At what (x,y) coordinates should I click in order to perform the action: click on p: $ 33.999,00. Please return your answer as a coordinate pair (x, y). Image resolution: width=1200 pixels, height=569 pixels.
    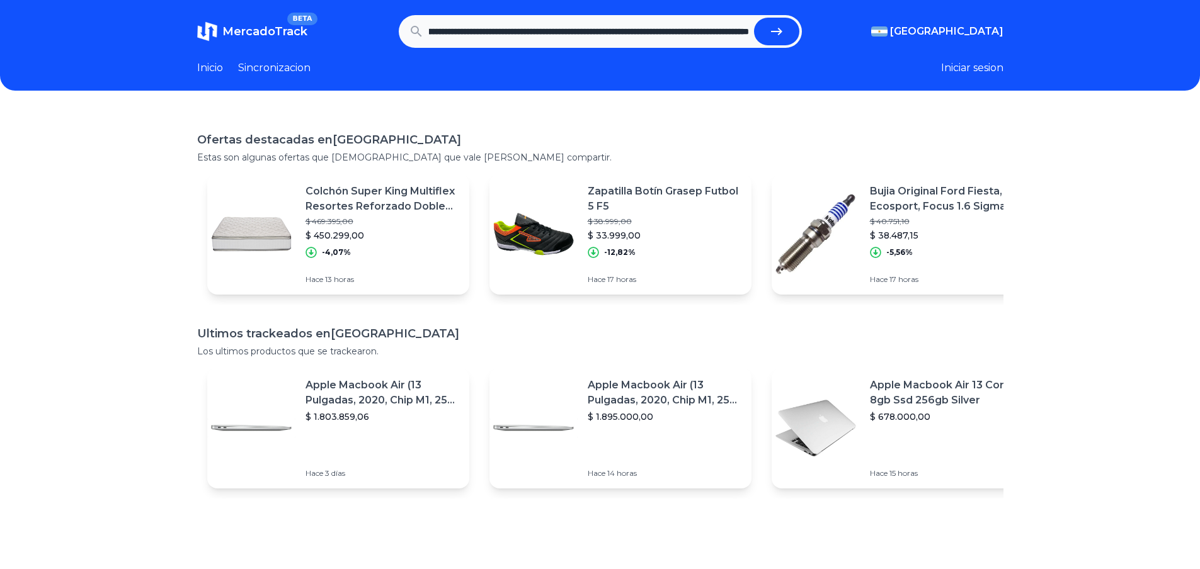
    Looking at the image, I should click on (664, 236).